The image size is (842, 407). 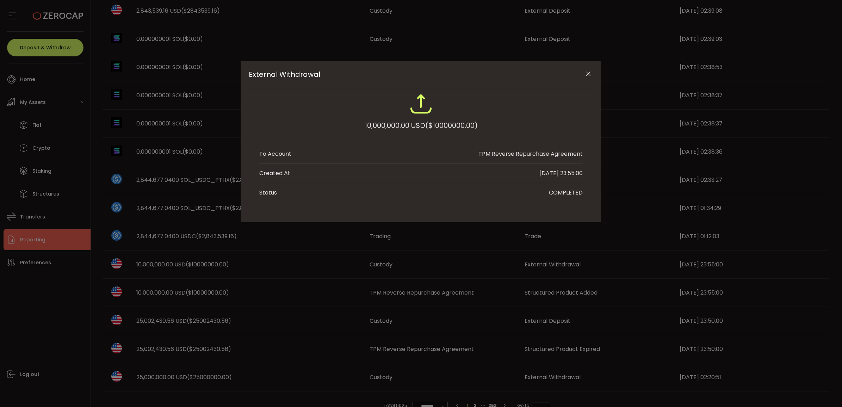 What do you see at coordinates (588, 74) in the screenshot?
I see `button: Close` at bounding box center [588, 74].